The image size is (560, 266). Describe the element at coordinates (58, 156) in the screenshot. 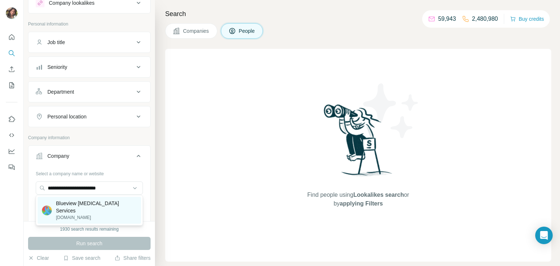

I see `div: Company` at that location.